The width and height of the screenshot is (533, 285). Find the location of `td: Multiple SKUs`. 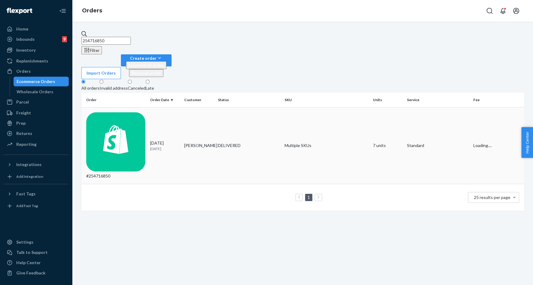

td: Multiple SKUs is located at coordinates (326, 145).